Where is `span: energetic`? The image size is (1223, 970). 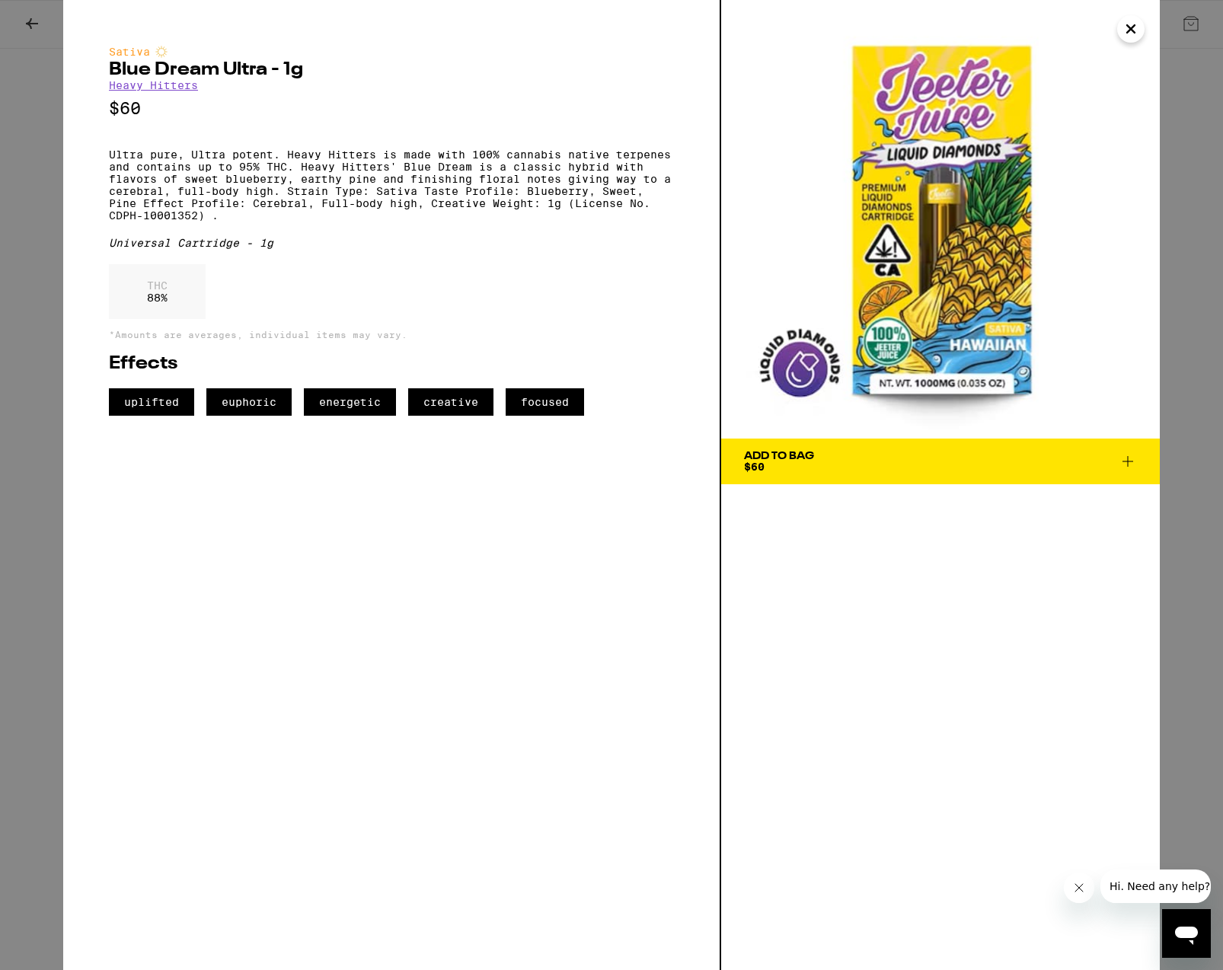 span: energetic is located at coordinates (349, 402).